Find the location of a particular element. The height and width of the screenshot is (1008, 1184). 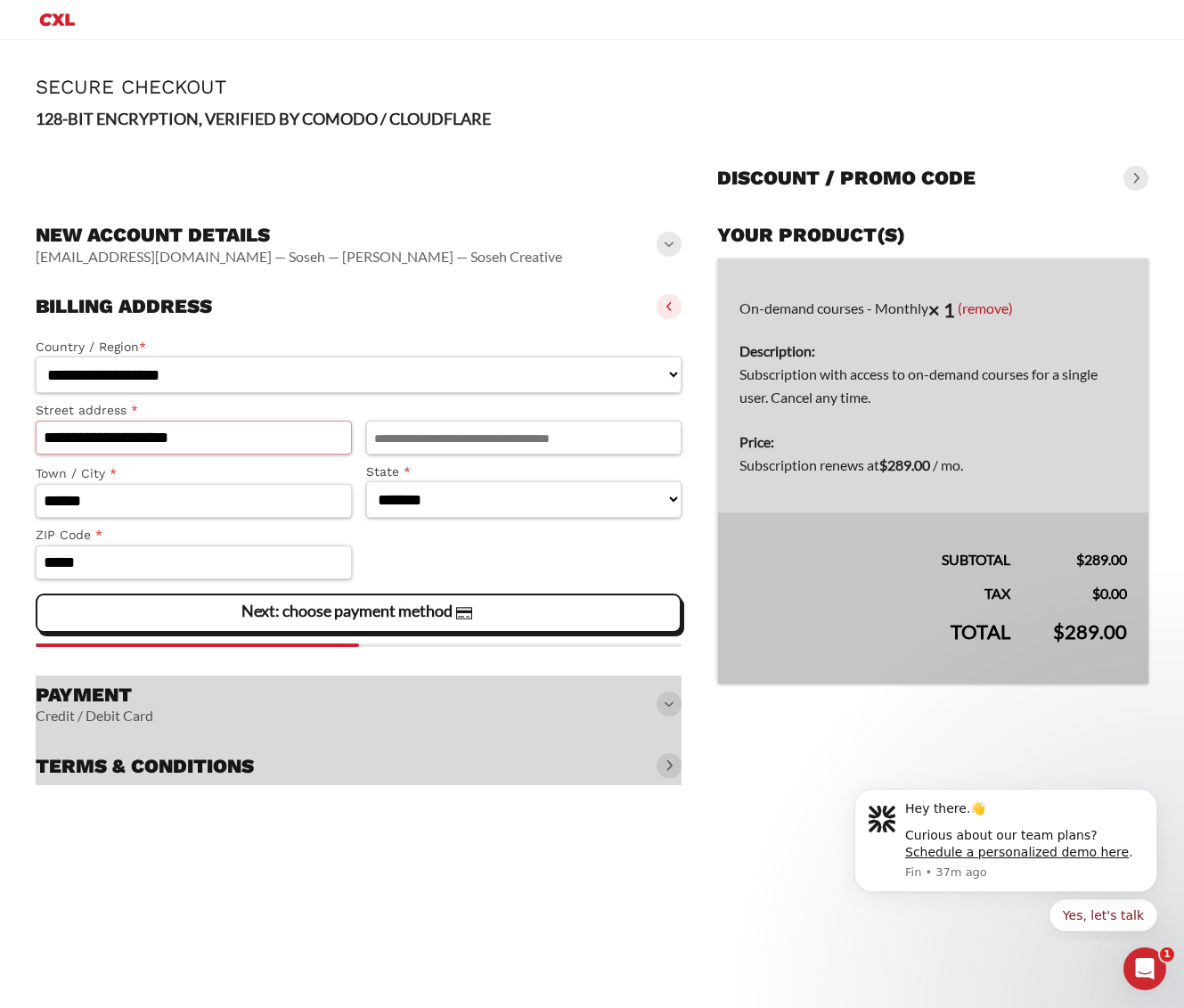

label: Town / City is located at coordinates (194, 474).